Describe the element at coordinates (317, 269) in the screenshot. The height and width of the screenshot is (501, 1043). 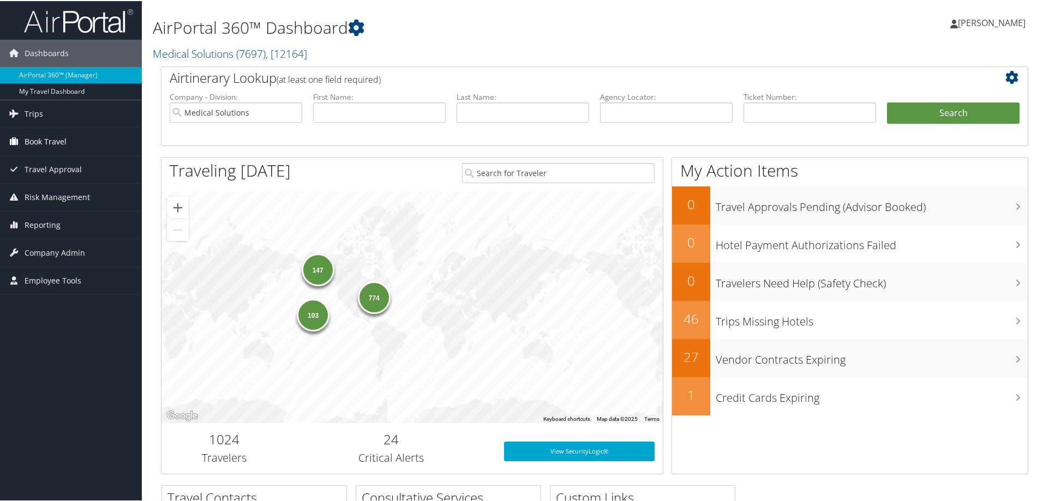
I see `div: 147` at that location.